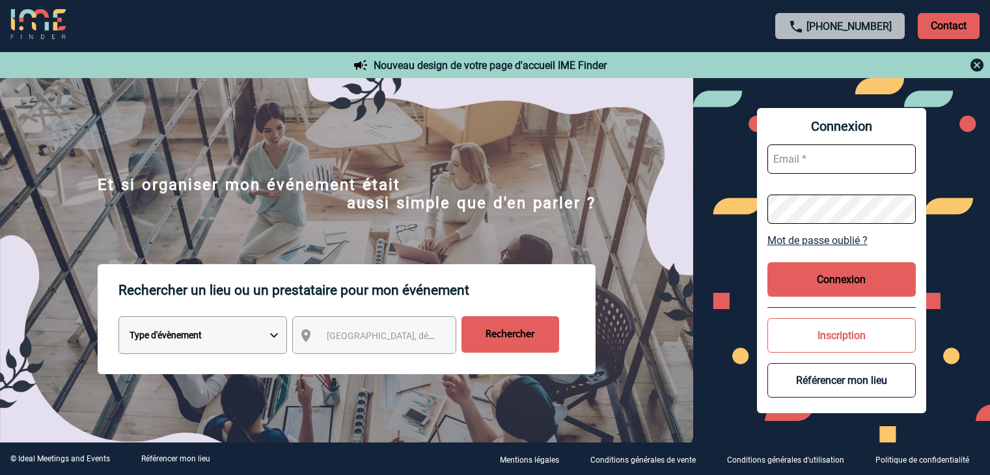  I want to click on input: Rechercher, so click(511, 335).